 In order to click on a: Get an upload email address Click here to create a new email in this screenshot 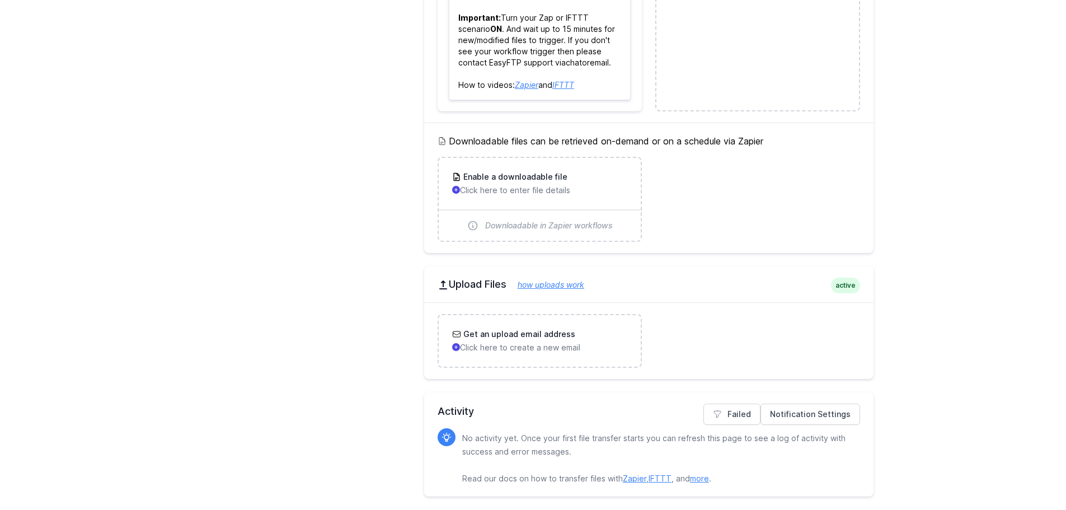, I will do `click(540, 341)`.